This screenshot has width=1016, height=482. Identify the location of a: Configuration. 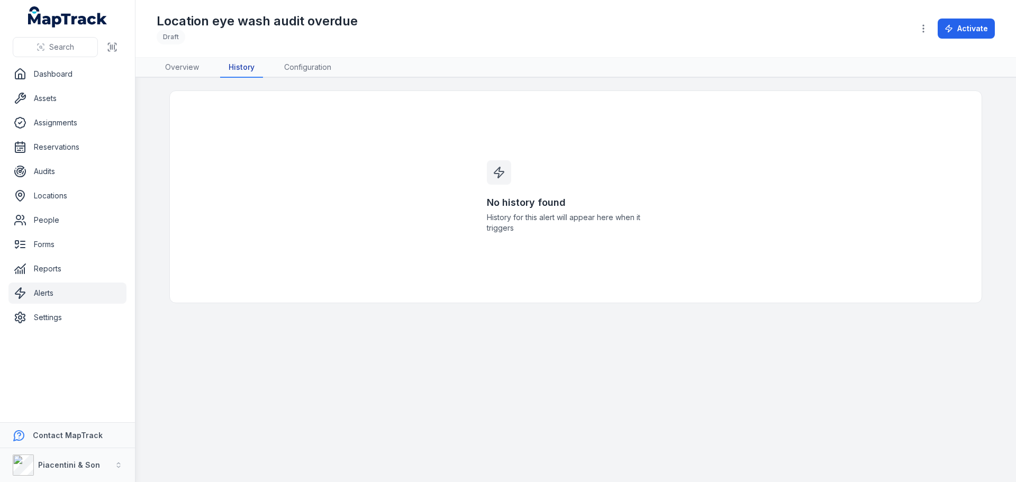
(307, 68).